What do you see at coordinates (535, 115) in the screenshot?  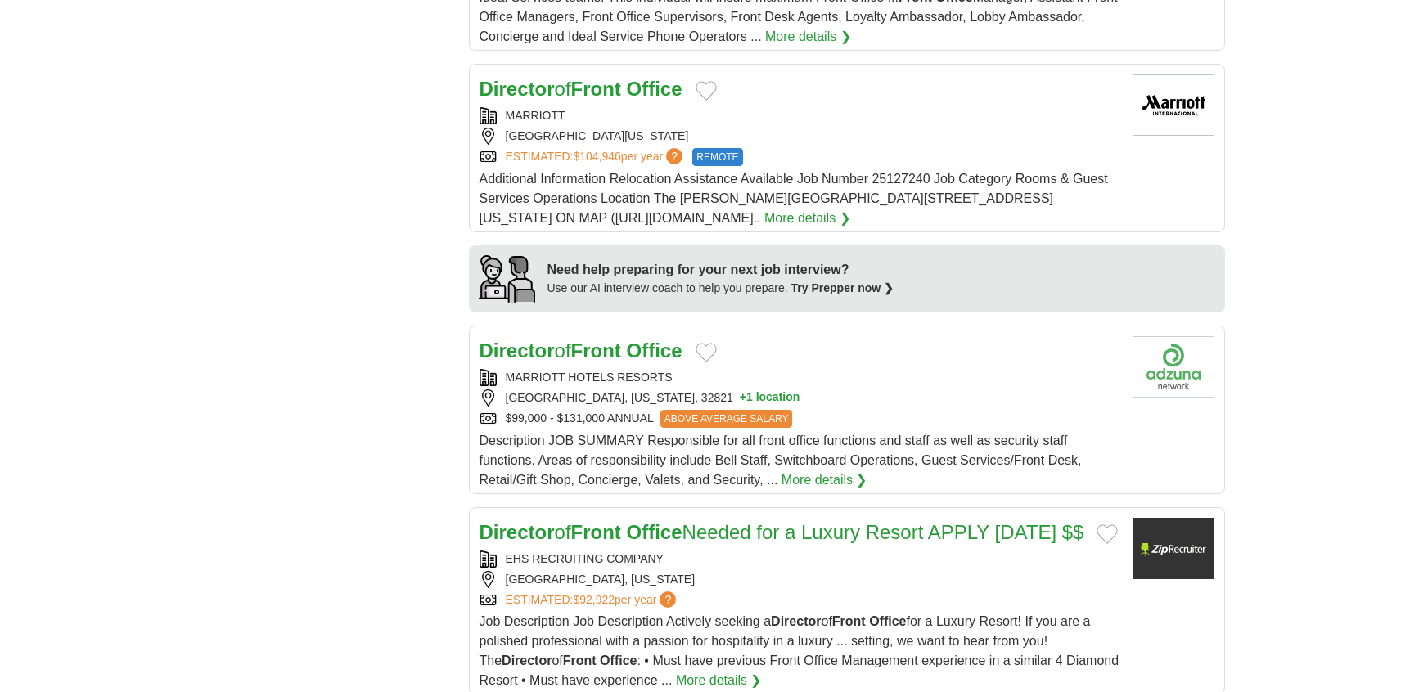 I see `a: MARRIOTT` at bounding box center [535, 115].